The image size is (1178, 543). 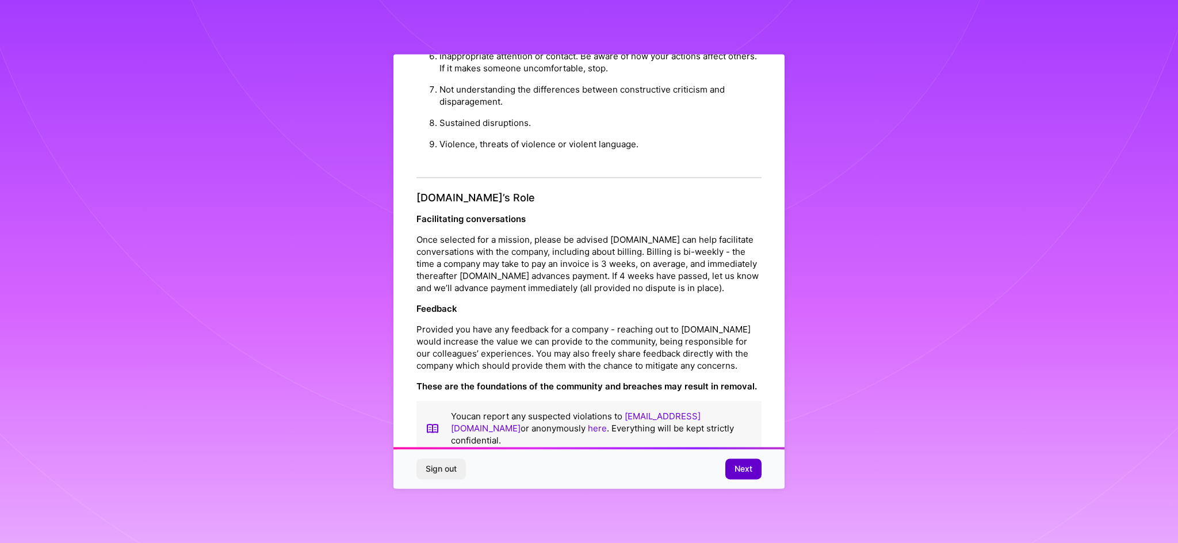 I want to click on button: Next, so click(x=743, y=469).